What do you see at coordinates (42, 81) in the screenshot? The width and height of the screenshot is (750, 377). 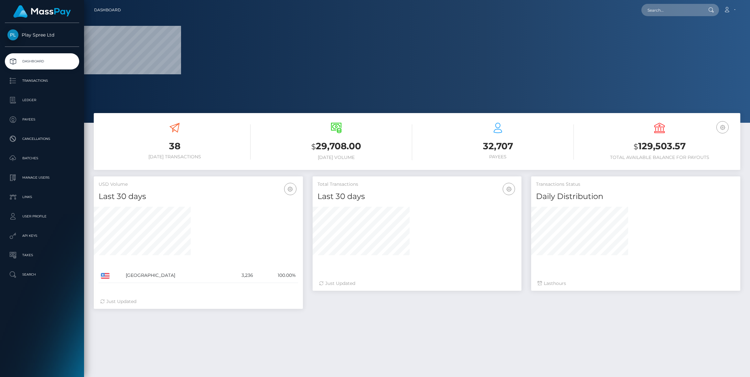 I see `a: Transactions` at bounding box center [42, 81].